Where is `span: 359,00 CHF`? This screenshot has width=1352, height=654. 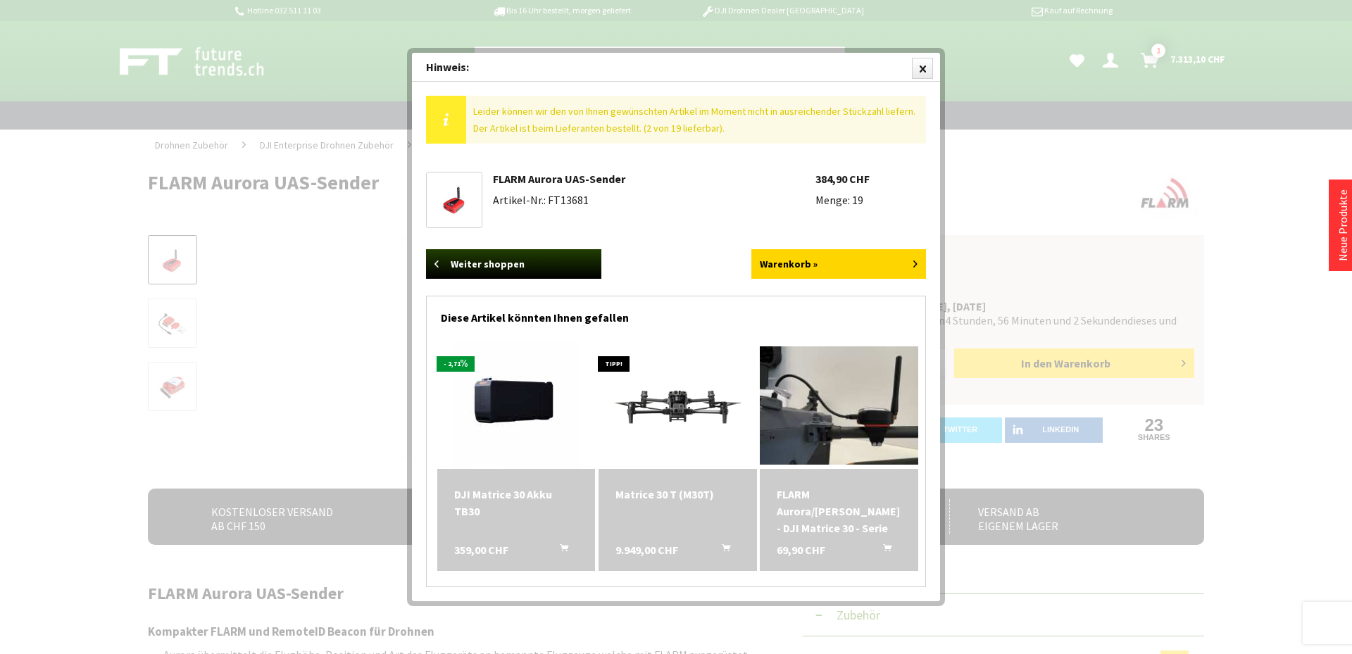 span: 359,00 CHF is located at coordinates (481, 550).